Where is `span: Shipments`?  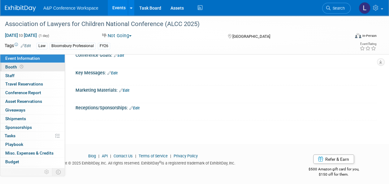
span: Shipments is located at coordinates (15, 119).